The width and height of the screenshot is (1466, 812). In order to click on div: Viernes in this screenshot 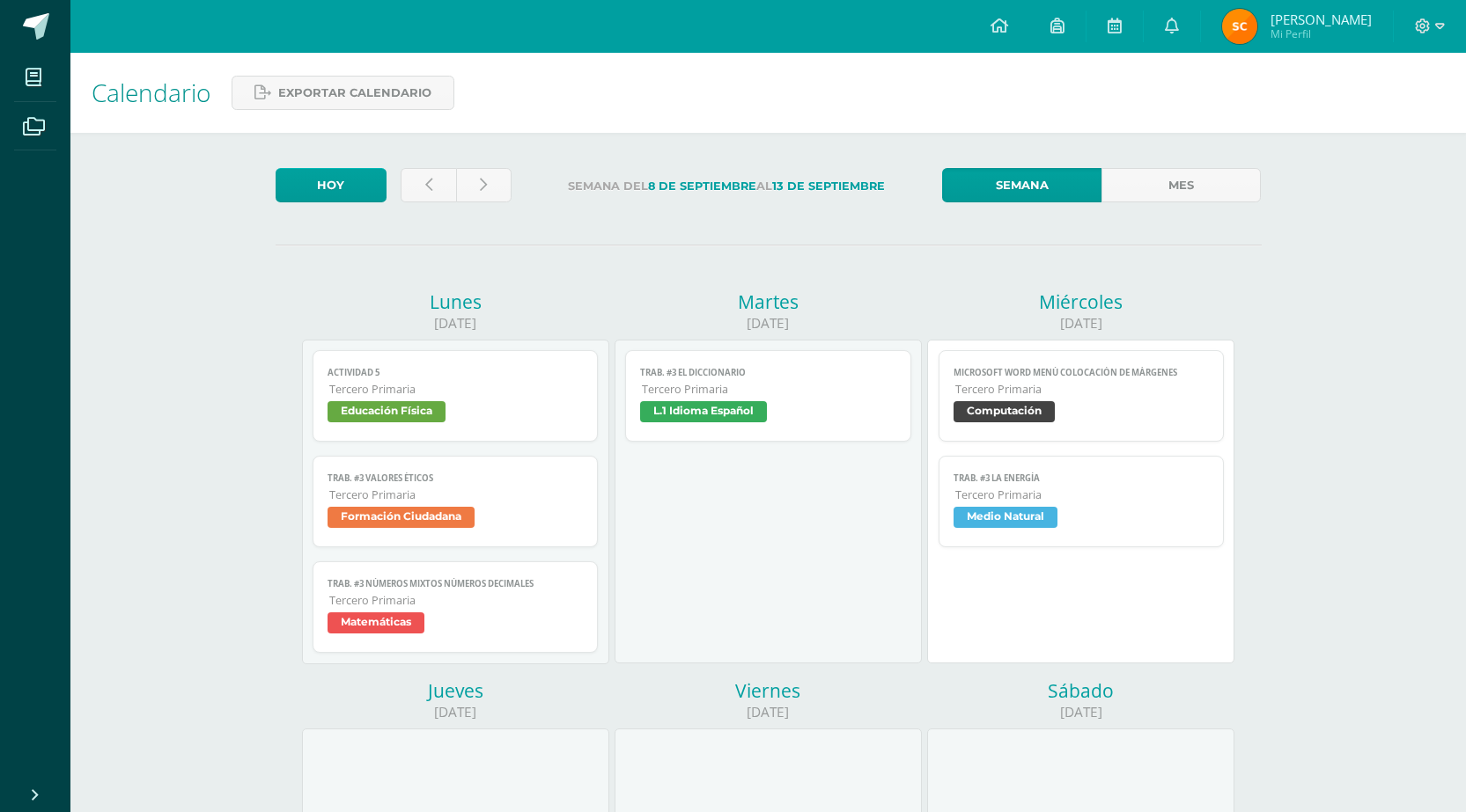, I will do `click(768, 691)`.